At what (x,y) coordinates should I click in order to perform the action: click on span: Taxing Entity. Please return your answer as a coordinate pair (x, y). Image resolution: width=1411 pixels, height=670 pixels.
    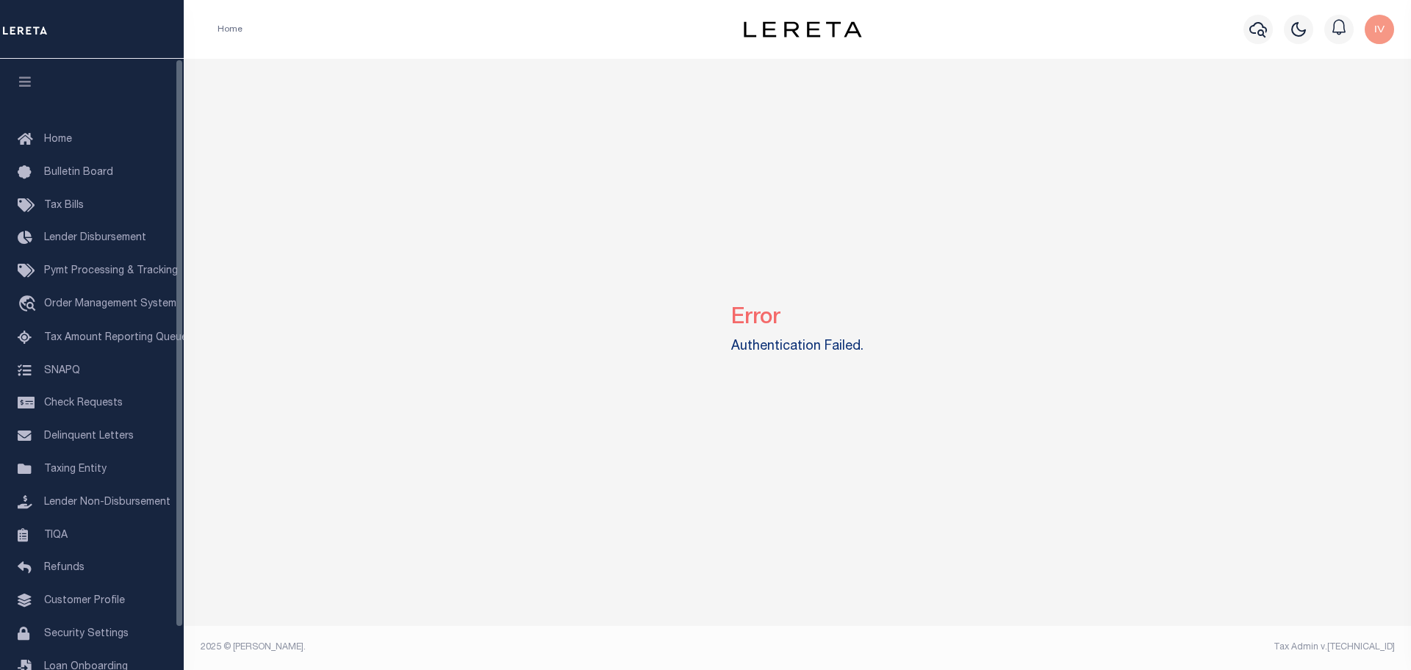
    Looking at the image, I should click on (75, 470).